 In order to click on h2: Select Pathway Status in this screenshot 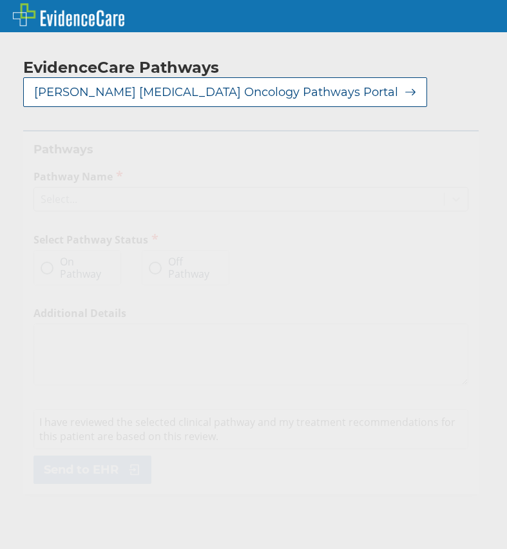, I will do `click(142, 239)`.